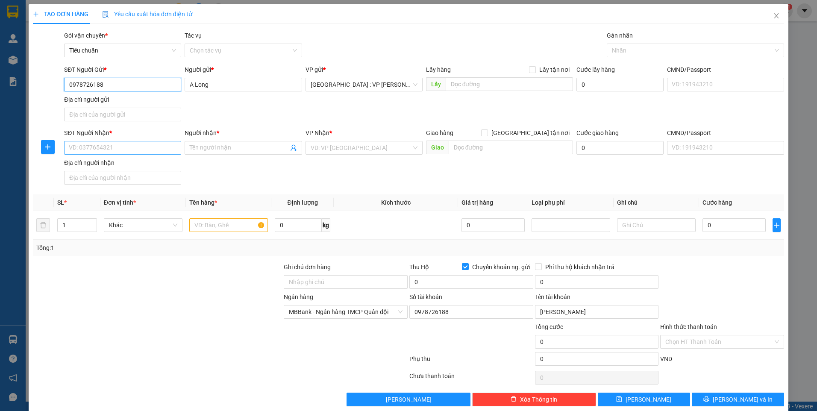 This screenshot has width=817, height=411. Describe the element at coordinates (364, 70) in the screenshot. I see `div: VP gửi` at that location.